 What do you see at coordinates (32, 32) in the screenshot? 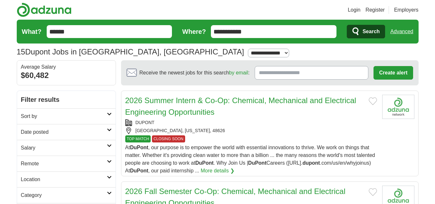
I see `label: What?` at bounding box center [32, 32].